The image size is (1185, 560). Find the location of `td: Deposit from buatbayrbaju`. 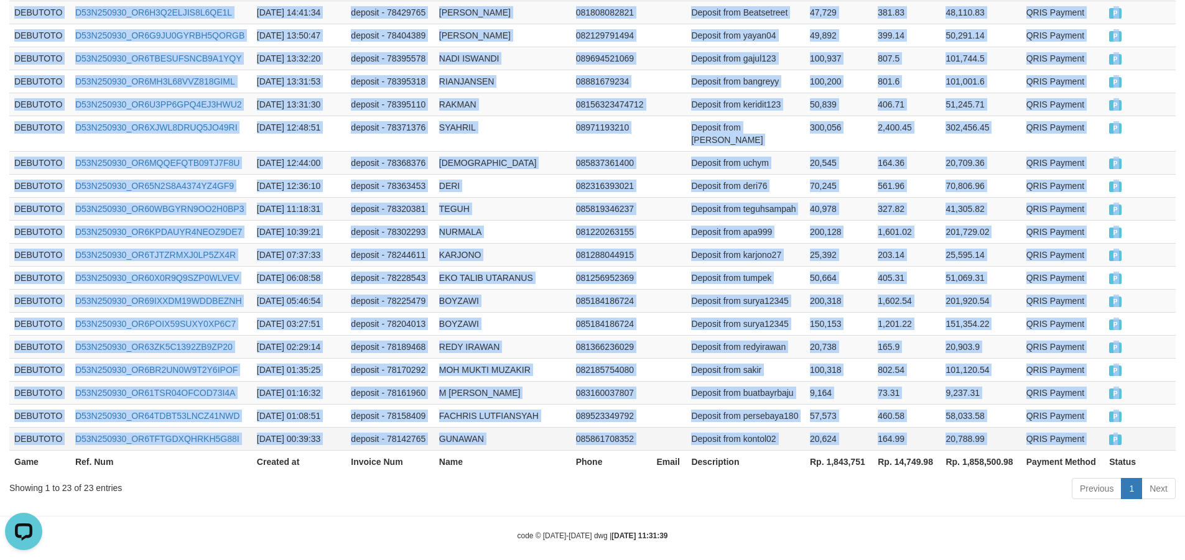

td: Deposit from buatbayrbaju is located at coordinates (745, 392).